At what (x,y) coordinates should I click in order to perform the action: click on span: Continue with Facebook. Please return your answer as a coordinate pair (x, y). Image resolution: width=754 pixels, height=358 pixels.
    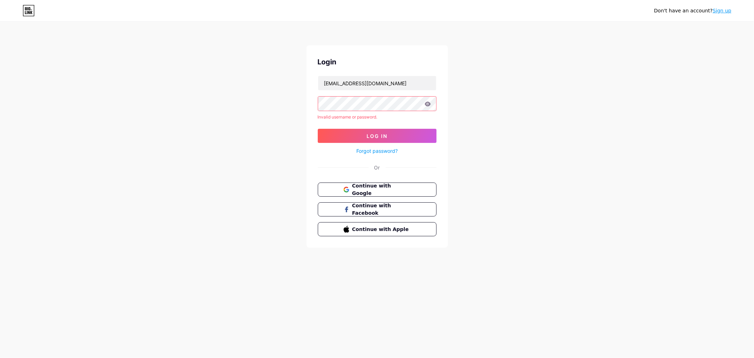
    Looking at the image, I should click on (381, 209).